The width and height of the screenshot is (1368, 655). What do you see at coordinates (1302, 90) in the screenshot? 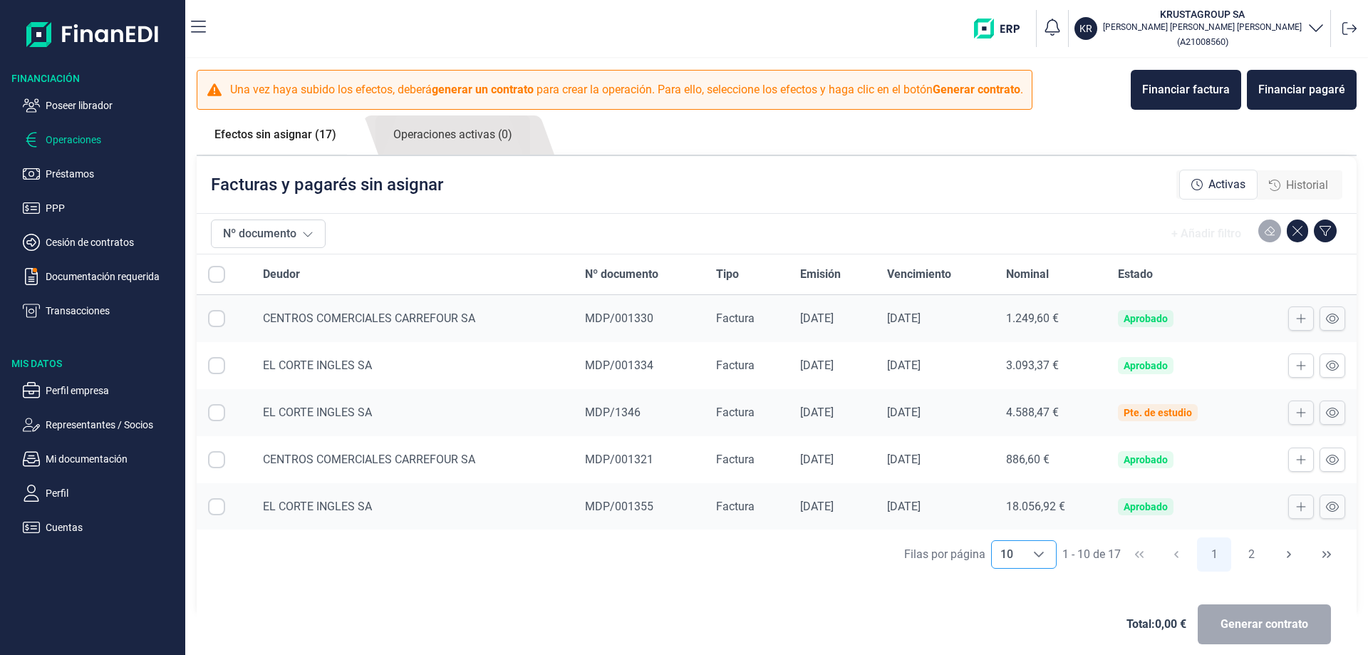
I see `div: Financiar pagaré` at bounding box center [1302, 90].